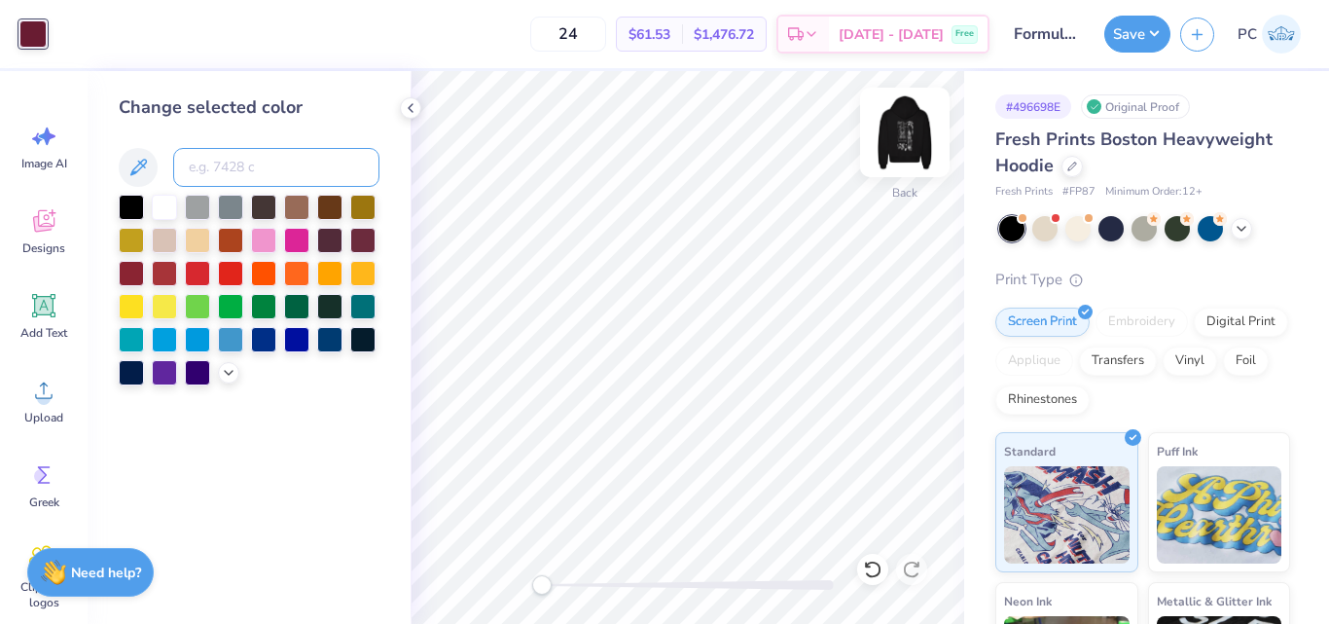 Image resolution: width=1329 pixels, height=624 pixels. Describe the element at coordinates (1142, 279) in the screenshot. I see `div: Print Type` at that location.